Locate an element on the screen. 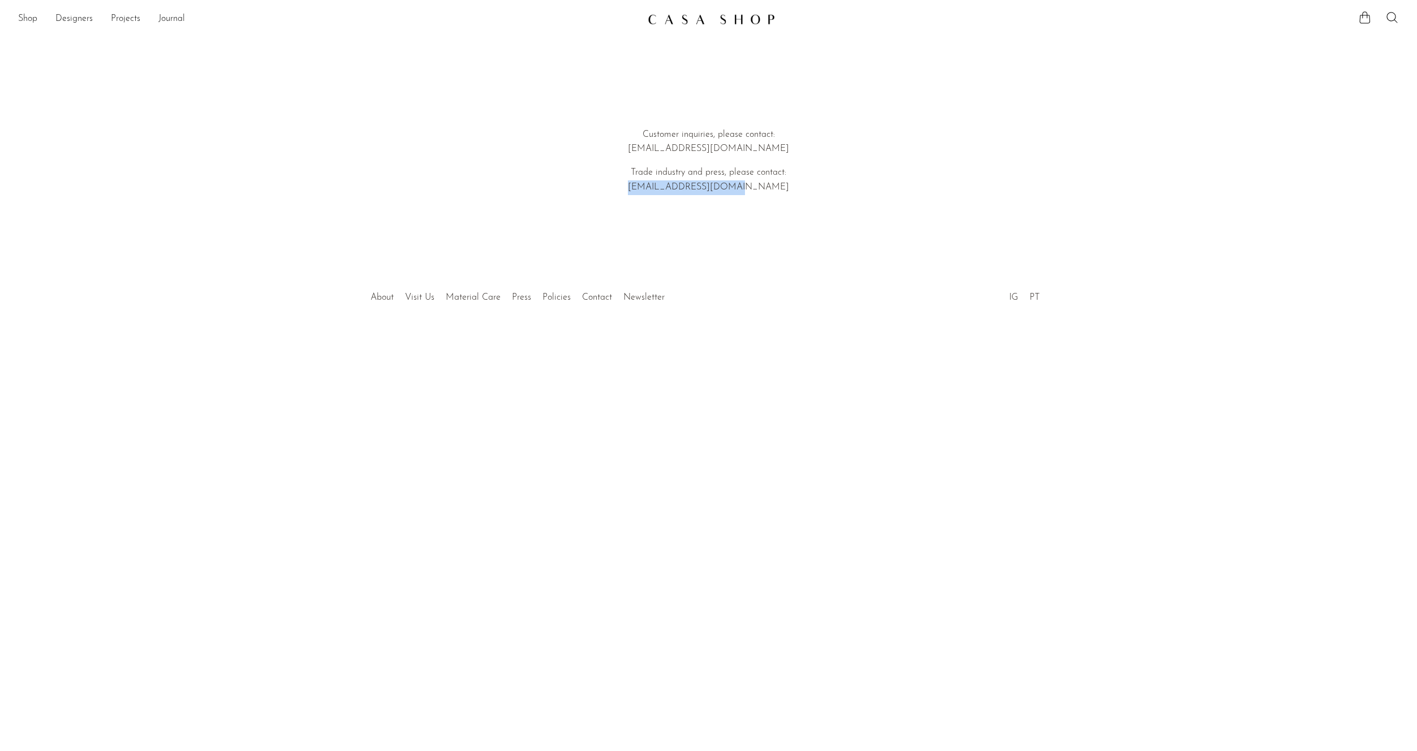 The image size is (1417, 751). a: Material Care is located at coordinates (473, 298).